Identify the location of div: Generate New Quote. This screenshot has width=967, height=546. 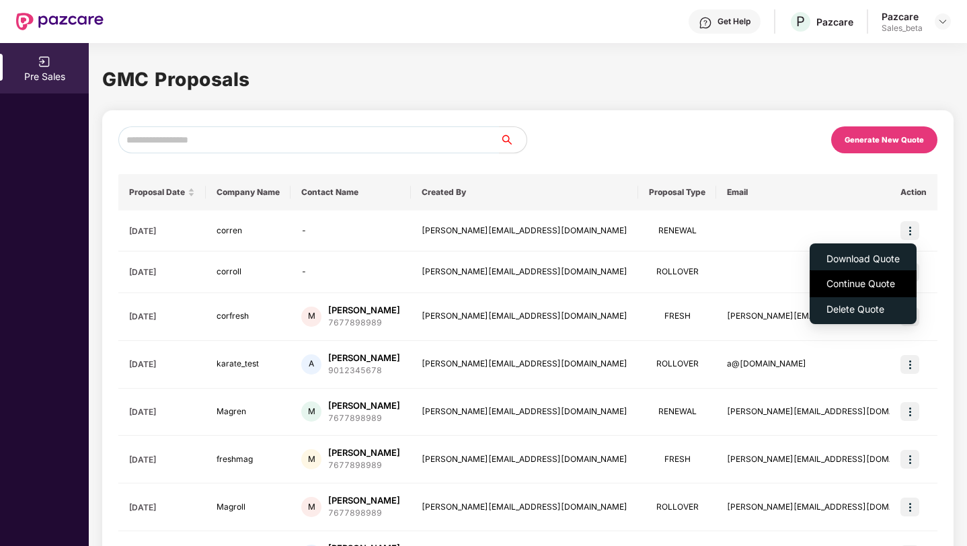
(885, 140).